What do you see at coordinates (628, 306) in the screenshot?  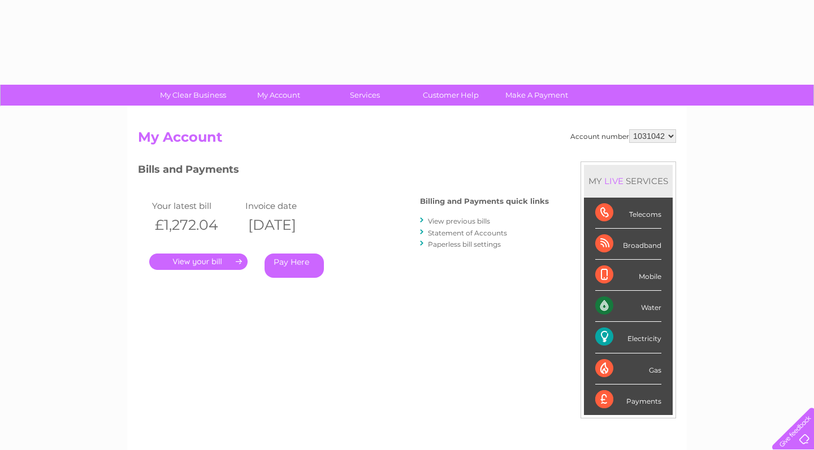 I see `div: Water` at bounding box center [628, 306].